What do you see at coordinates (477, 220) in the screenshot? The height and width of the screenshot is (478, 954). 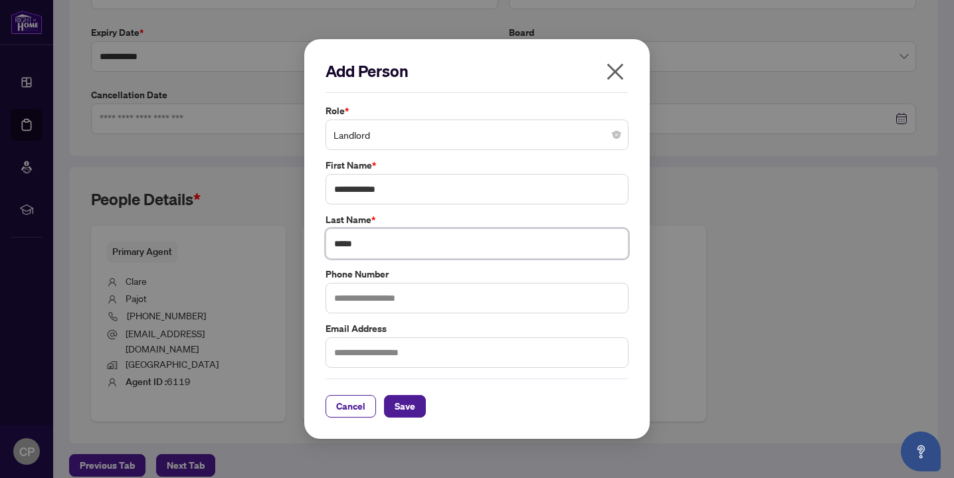 I see `label: Last Name` at bounding box center [477, 220].